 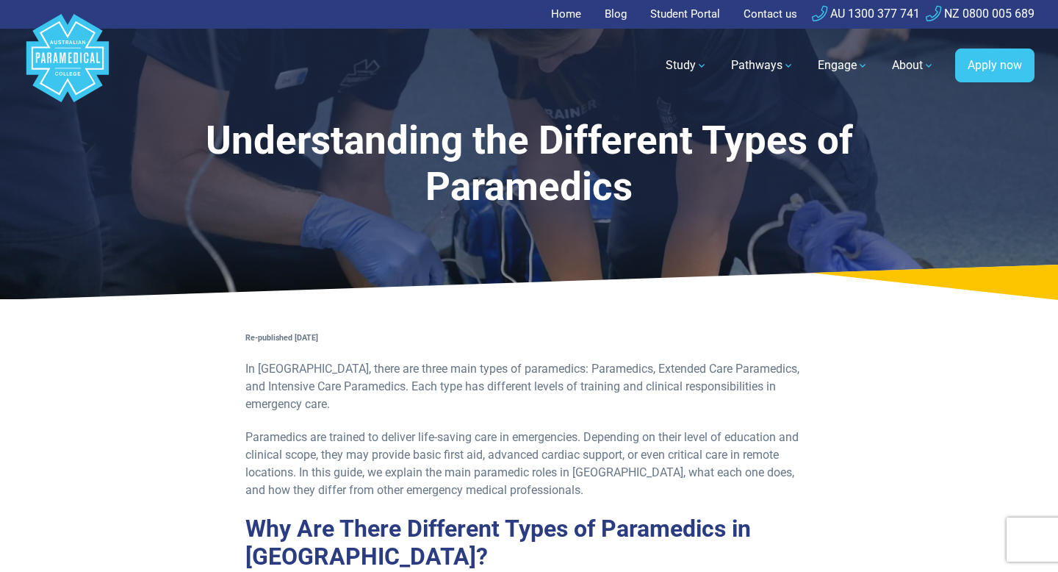 I want to click on a: About, so click(x=913, y=65).